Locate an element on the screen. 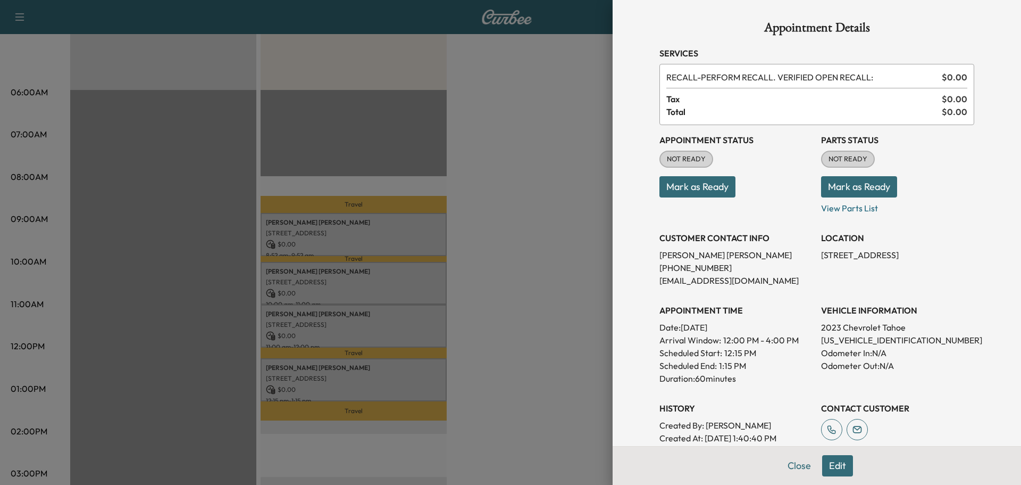 The image size is (1021, 485). h3: APPOINTMENT TIME is located at coordinates (736, 310).